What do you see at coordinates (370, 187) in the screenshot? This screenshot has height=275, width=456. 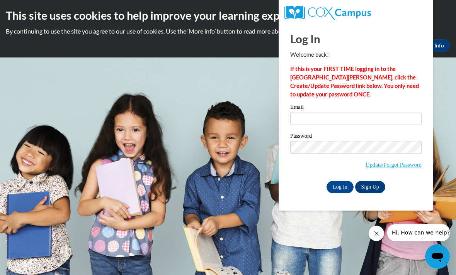 I see `a: Sign Up` at bounding box center [370, 187].